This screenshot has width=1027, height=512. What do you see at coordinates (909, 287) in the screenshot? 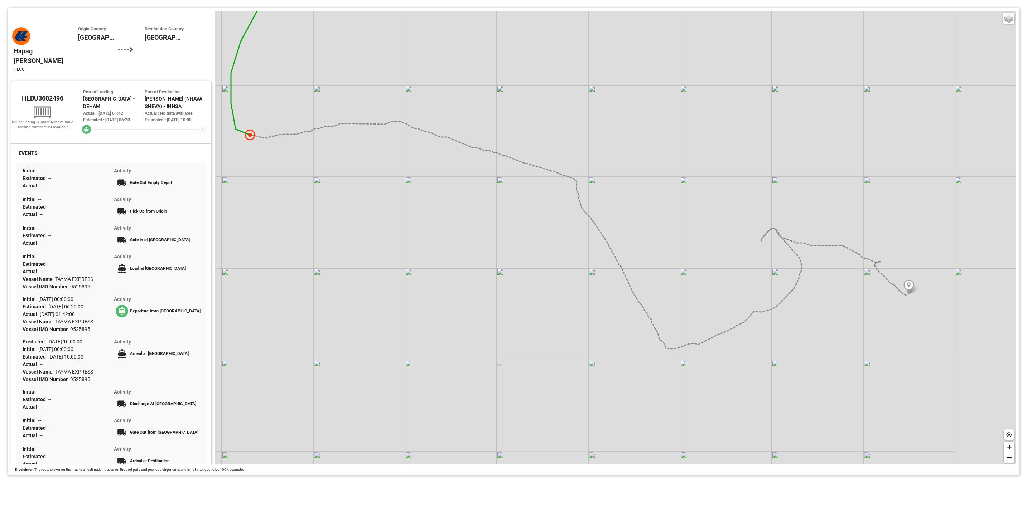
I see `img: Marker` at bounding box center [909, 287].